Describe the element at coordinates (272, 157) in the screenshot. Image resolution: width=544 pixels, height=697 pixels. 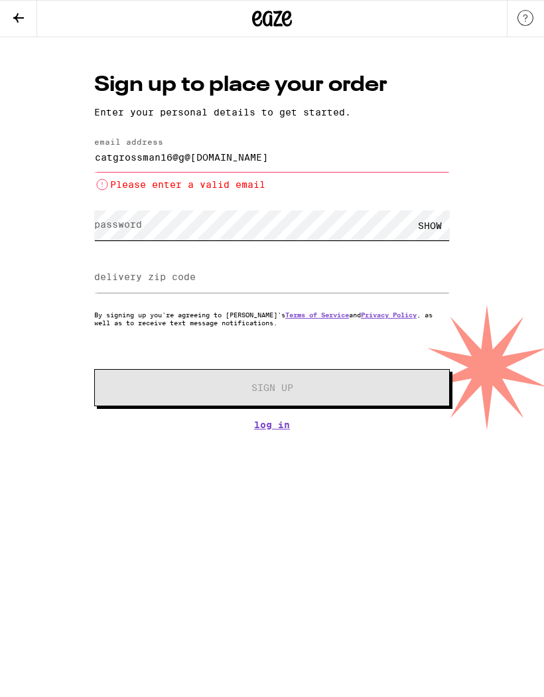
I see `input: email address` at that location.